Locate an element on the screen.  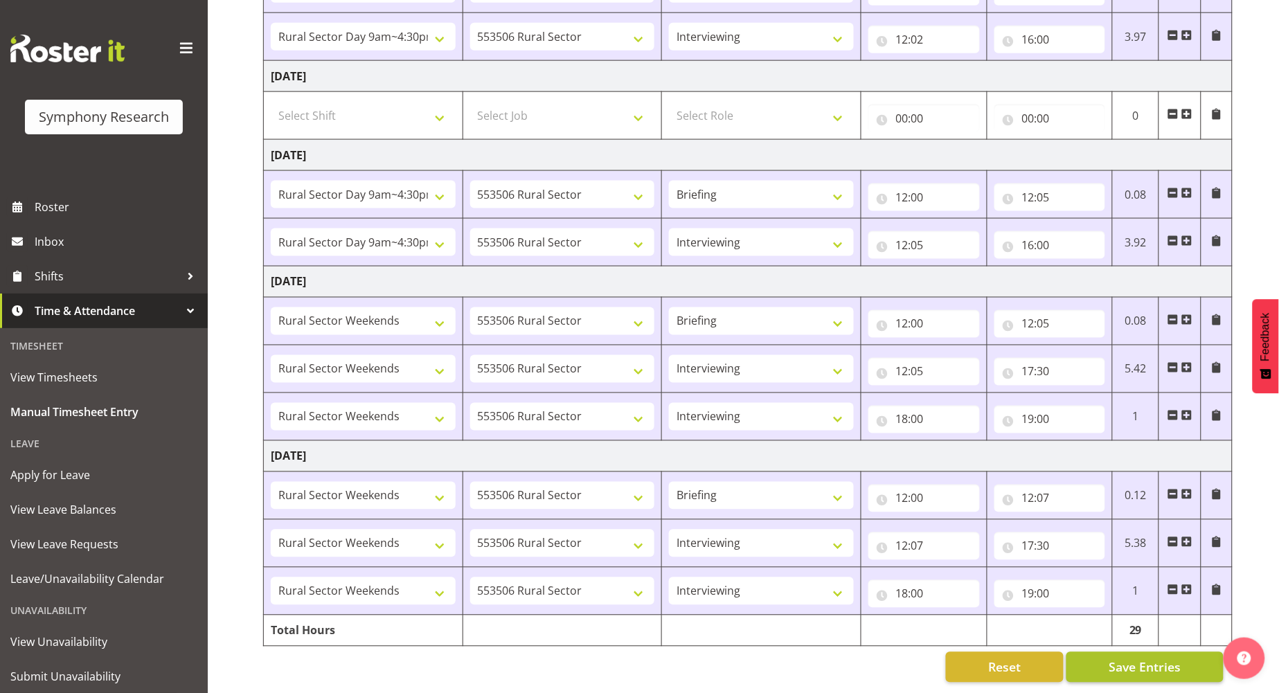
span: Save Entries is located at coordinates (1145, 668).